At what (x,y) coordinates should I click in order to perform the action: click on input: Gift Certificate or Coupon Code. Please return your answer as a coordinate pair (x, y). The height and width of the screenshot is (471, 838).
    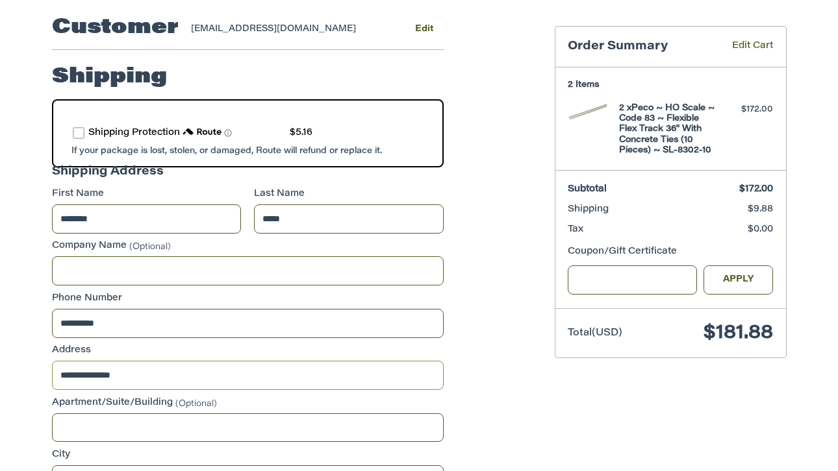
    Looking at the image, I should click on (632, 280).